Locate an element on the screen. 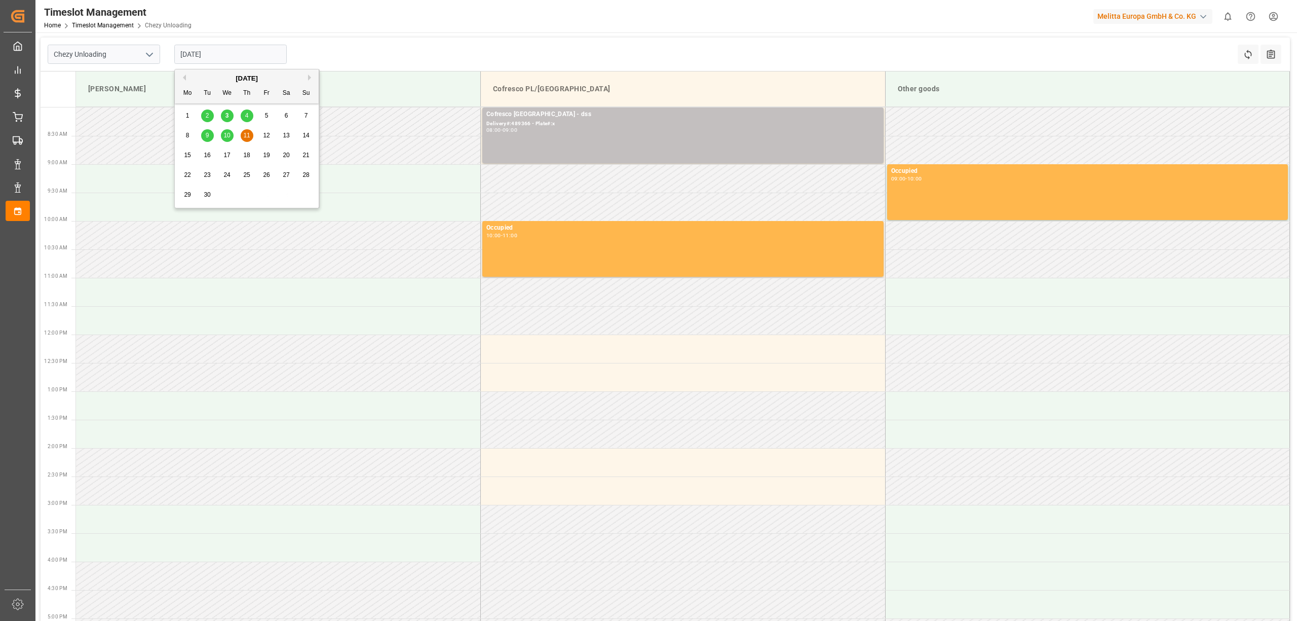 The image size is (1297, 621). span: 1 is located at coordinates (187, 115).